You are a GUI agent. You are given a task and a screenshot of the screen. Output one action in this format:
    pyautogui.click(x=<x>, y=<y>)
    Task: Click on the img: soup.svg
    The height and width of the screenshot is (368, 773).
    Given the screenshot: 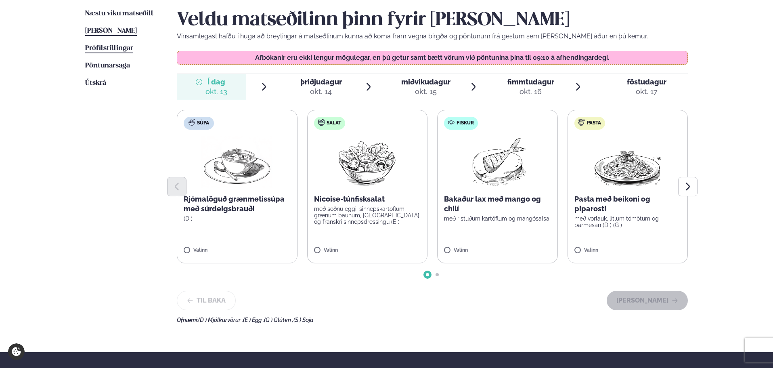 What is the action you would take?
    pyautogui.click(x=192, y=122)
    